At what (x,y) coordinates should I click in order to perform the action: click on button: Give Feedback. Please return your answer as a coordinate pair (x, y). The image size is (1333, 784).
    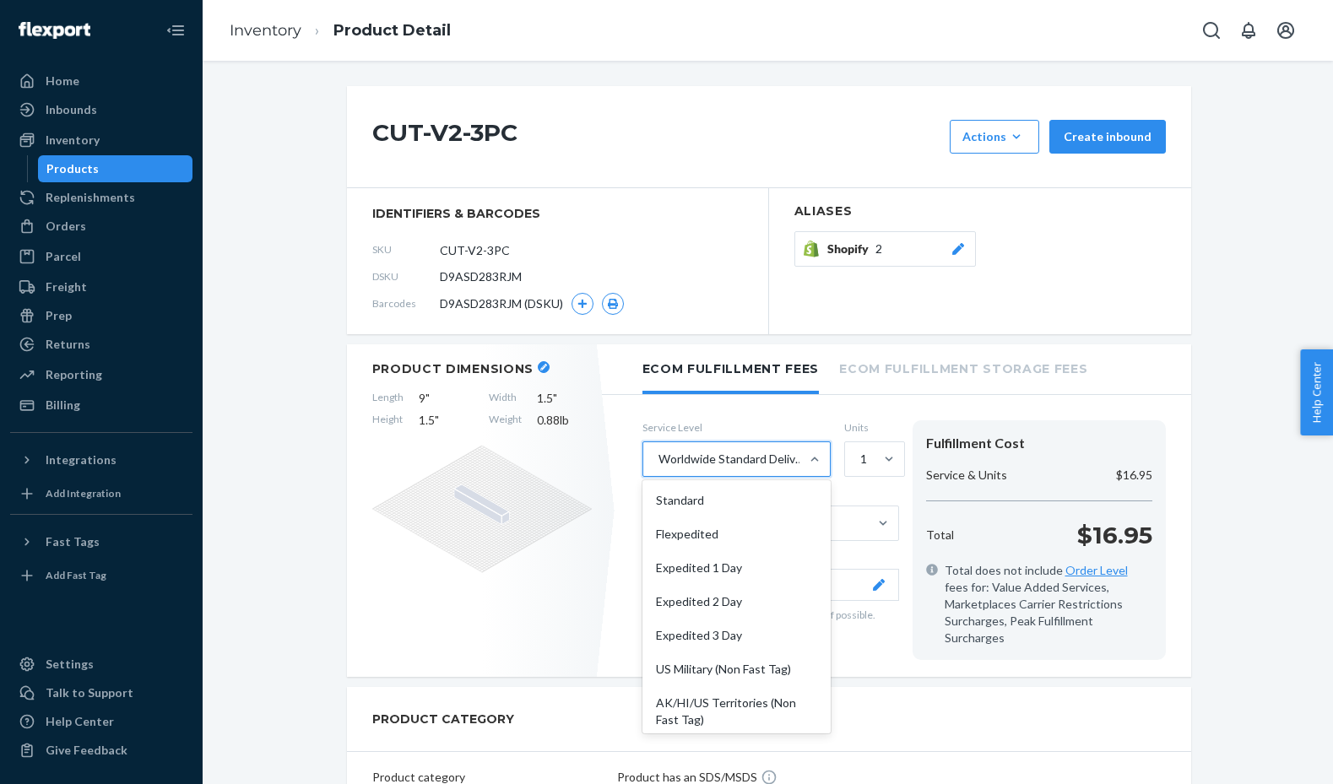
    Looking at the image, I should click on (101, 751).